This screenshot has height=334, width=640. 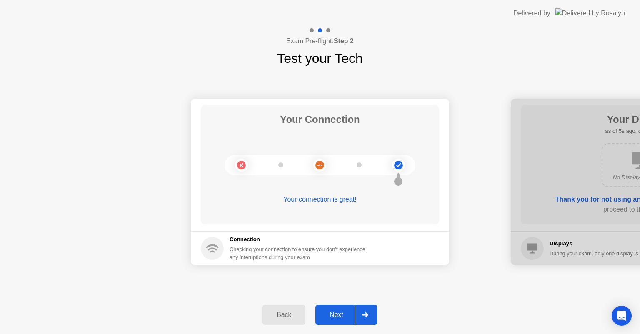 What do you see at coordinates (320, 120) in the screenshot?
I see `h1: Your Connection` at bounding box center [320, 120].